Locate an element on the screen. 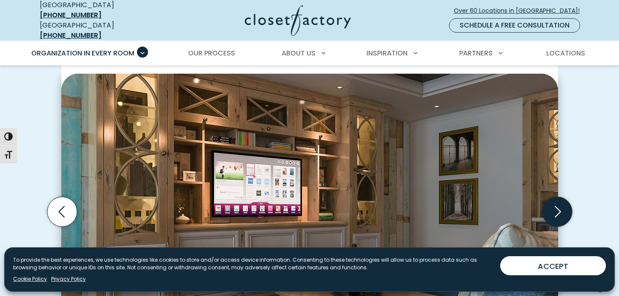 This screenshot has height=296, width=619. nav: Primary Menu is located at coordinates (310, 53).